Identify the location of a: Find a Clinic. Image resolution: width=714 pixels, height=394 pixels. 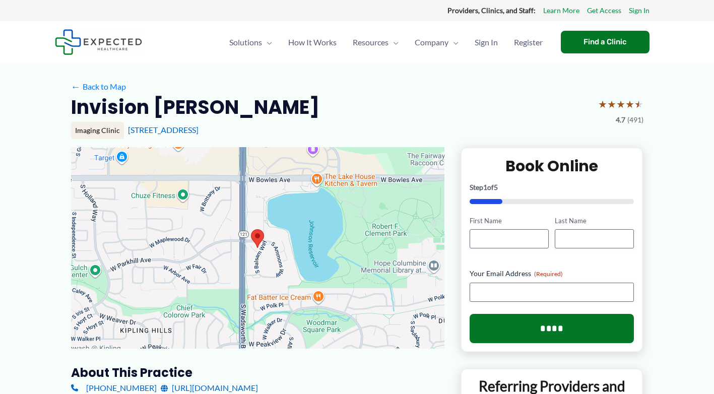
(605, 42).